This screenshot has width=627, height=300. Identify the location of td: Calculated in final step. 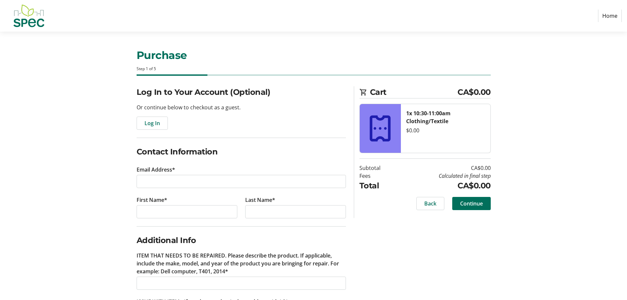
(444, 176).